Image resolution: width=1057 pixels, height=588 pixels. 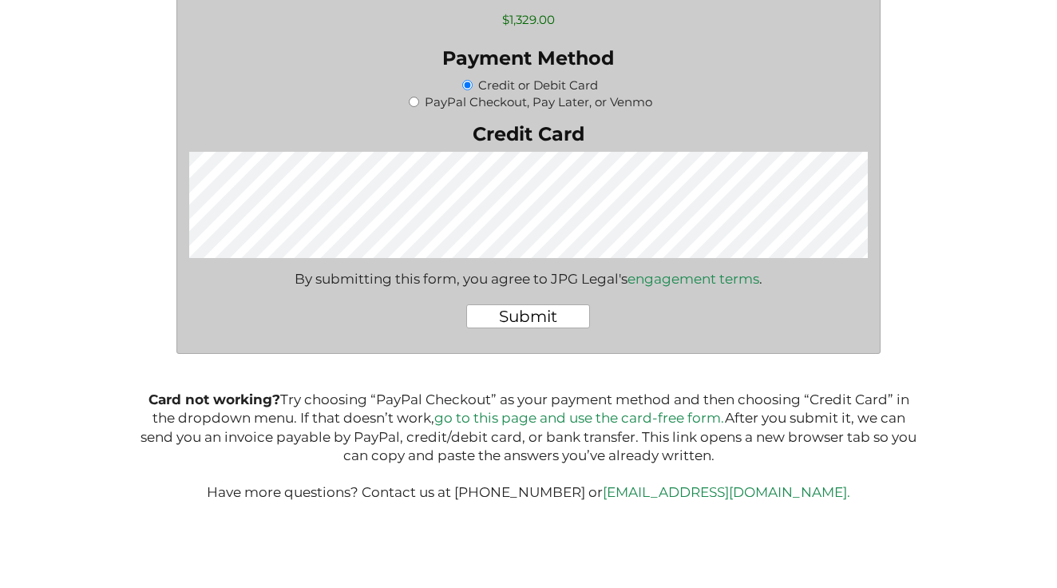 What do you see at coordinates (538, 101) in the screenshot?
I see `label: PayPal Checkout, Pay Later, or Venmo` at bounding box center [538, 101].